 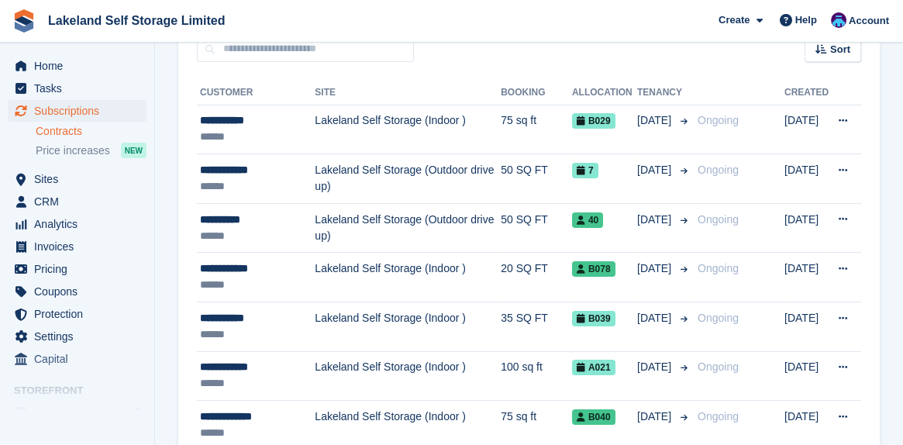 What do you see at coordinates (537, 376) in the screenshot?
I see `td: 100 sq ft` at bounding box center [537, 376].